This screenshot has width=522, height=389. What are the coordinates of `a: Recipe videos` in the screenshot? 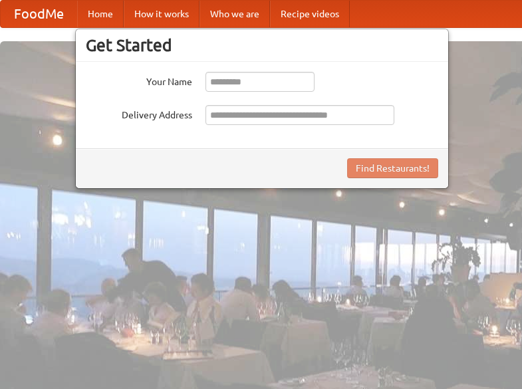 It's located at (310, 14).